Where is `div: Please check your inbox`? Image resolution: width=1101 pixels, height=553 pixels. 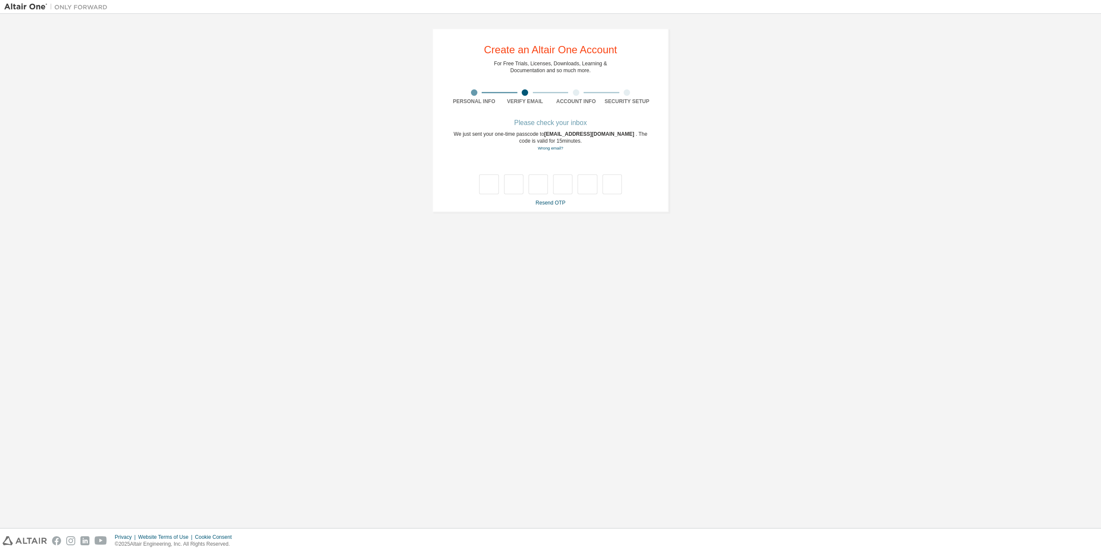
div: Please check your inbox is located at coordinates (550, 123).